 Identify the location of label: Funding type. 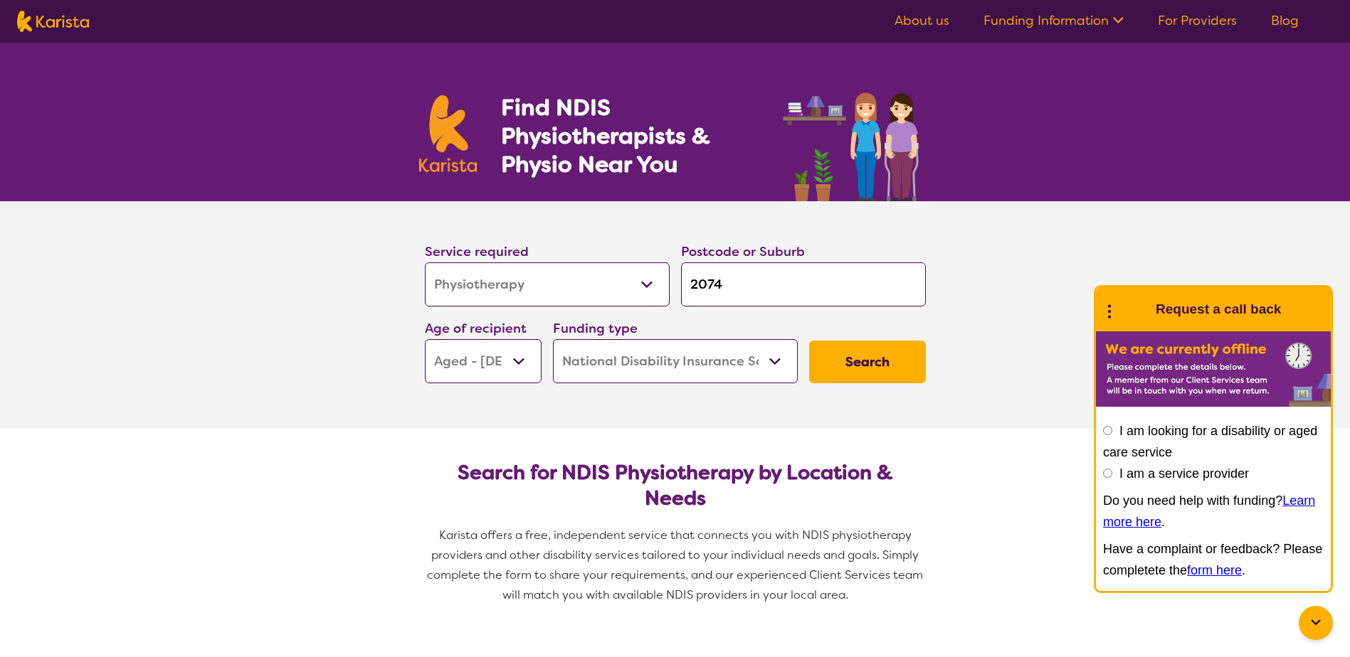
(595, 329).